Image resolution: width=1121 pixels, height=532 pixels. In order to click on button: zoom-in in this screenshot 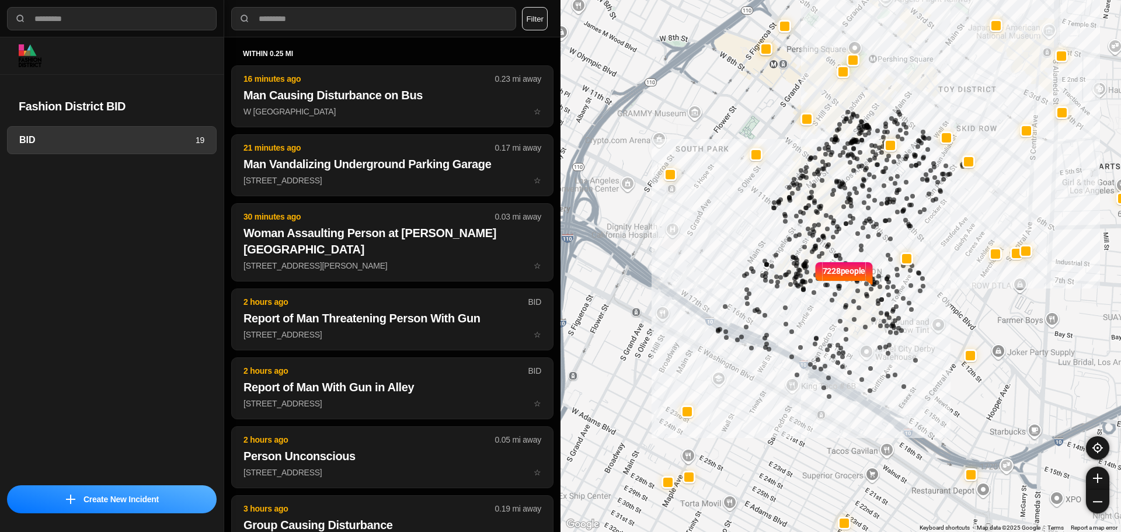, I will do `click(1097, 478)`.